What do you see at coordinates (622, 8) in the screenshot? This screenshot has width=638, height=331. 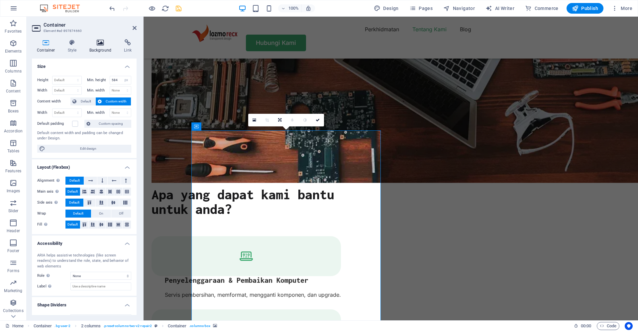 I see `button: More` at bounding box center [622, 8].